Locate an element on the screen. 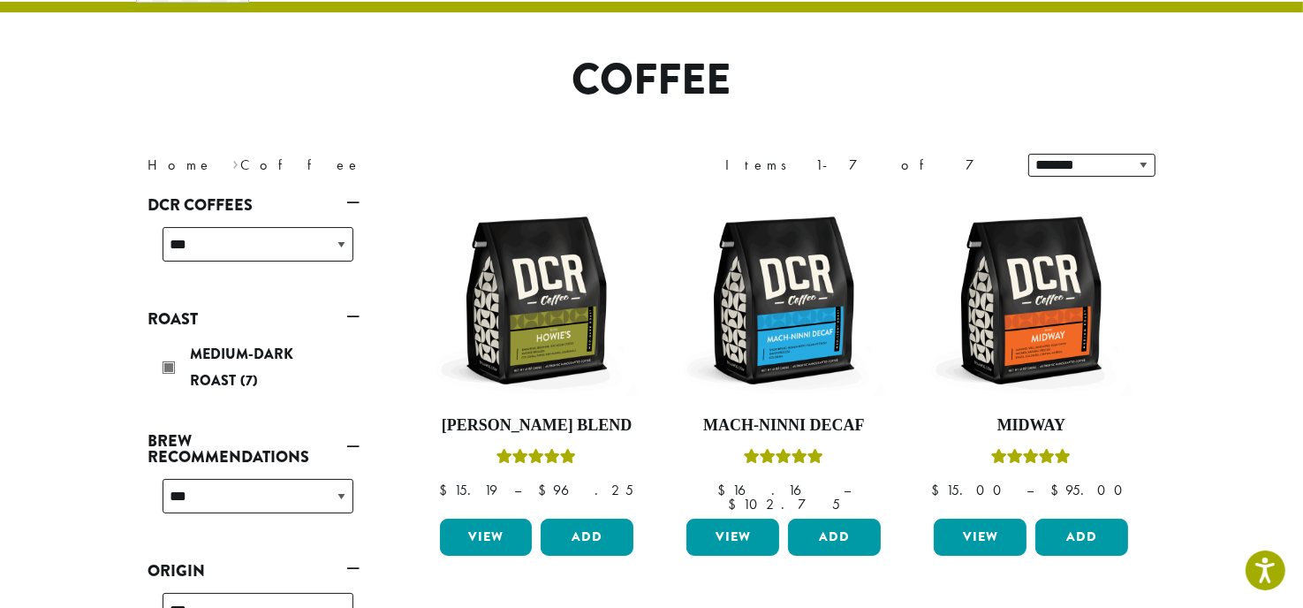 This screenshot has width=1303, height=608. a: Brew Recommendations is located at coordinates (254, 449).